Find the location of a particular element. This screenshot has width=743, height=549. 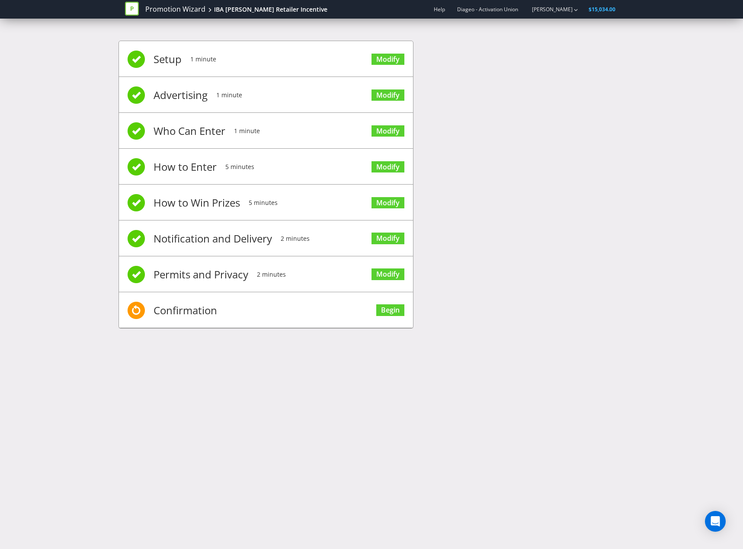

span: $15,034.00 is located at coordinates (602, 9).